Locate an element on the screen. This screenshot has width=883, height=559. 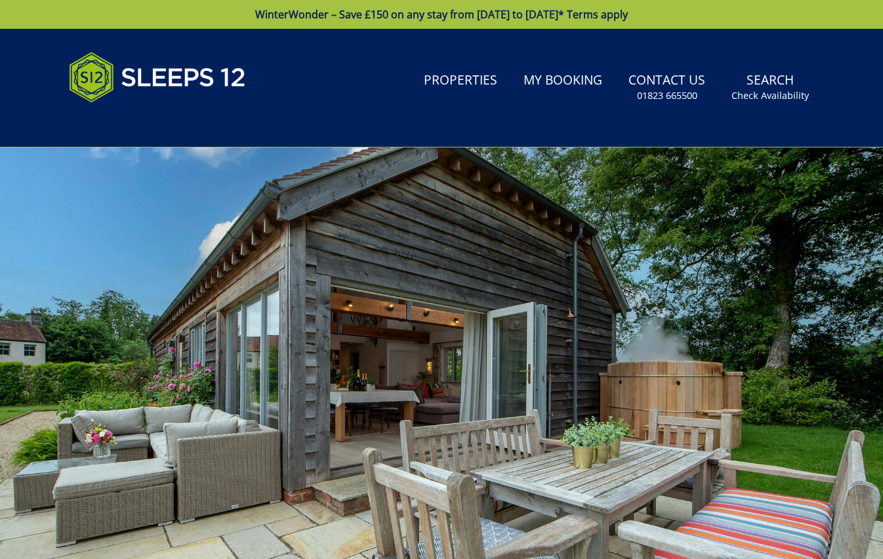
a: SearchCheck Availability is located at coordinates (770, 87).